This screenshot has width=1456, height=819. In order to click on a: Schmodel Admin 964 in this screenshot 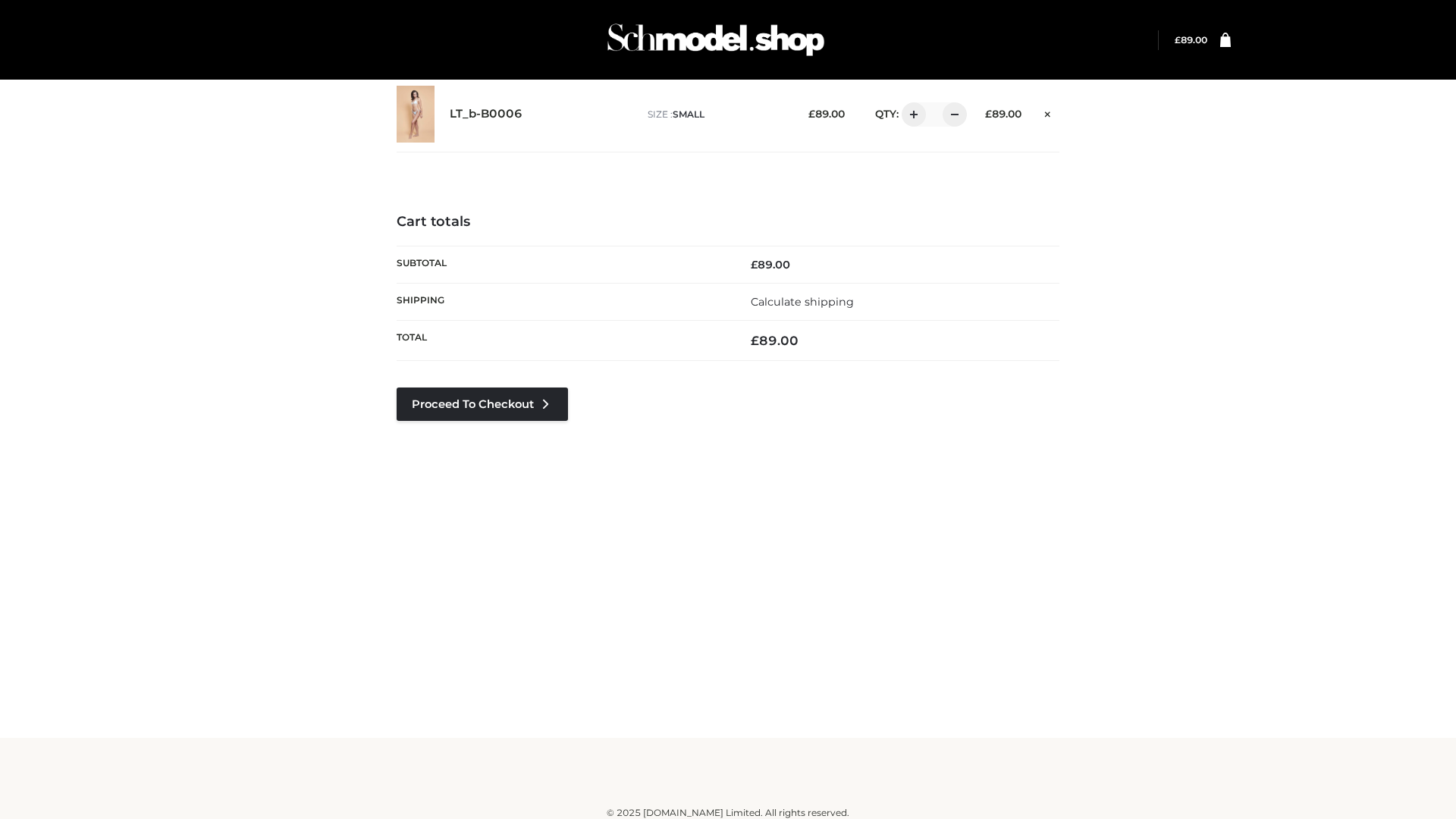, I will do `click(716, 39)`.